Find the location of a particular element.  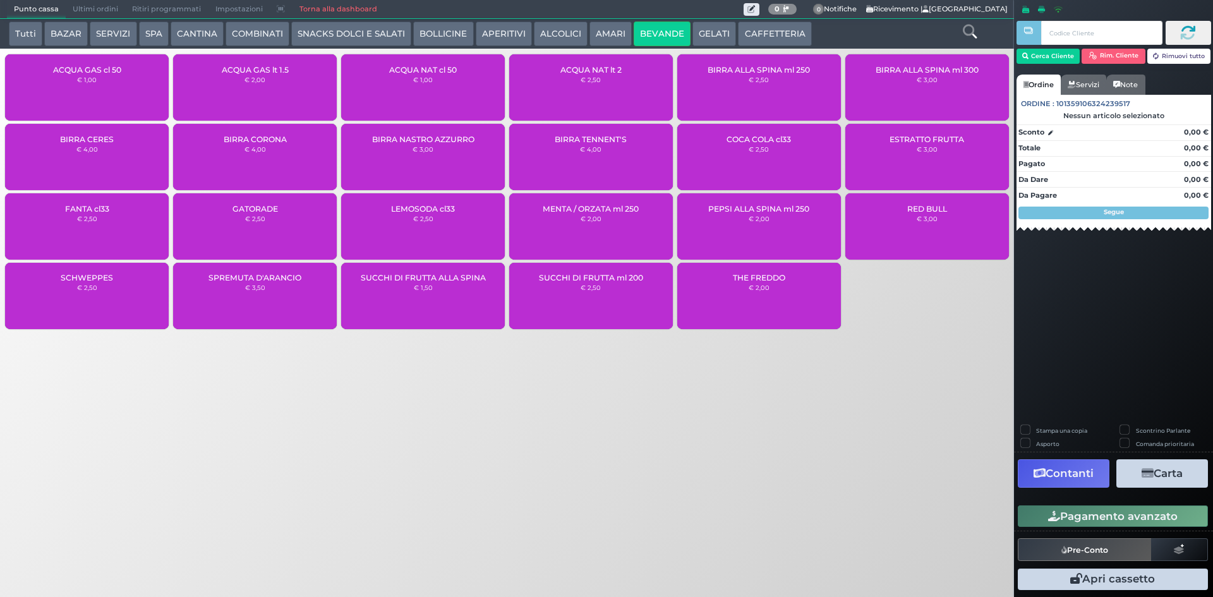

button: Rim. Cliente is located at coordinates (1113, 56).